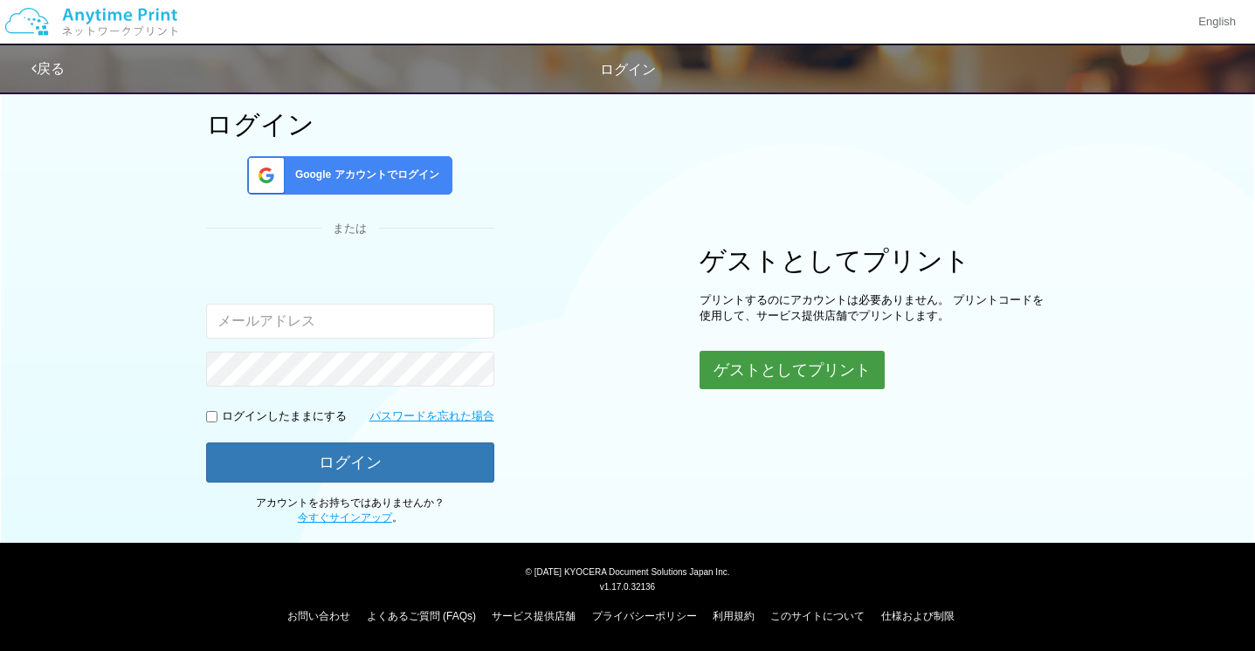 The height and width of the screenshot is (651, 1255). Describe the element at coordinates (431, 417) in the screenshot. I see `a: パスワードを忘れた場合` at that location.